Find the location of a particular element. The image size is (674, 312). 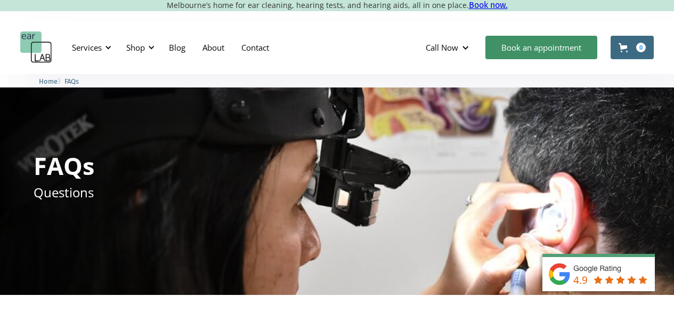

h1: FAQs is located at coordinates (64, 165).